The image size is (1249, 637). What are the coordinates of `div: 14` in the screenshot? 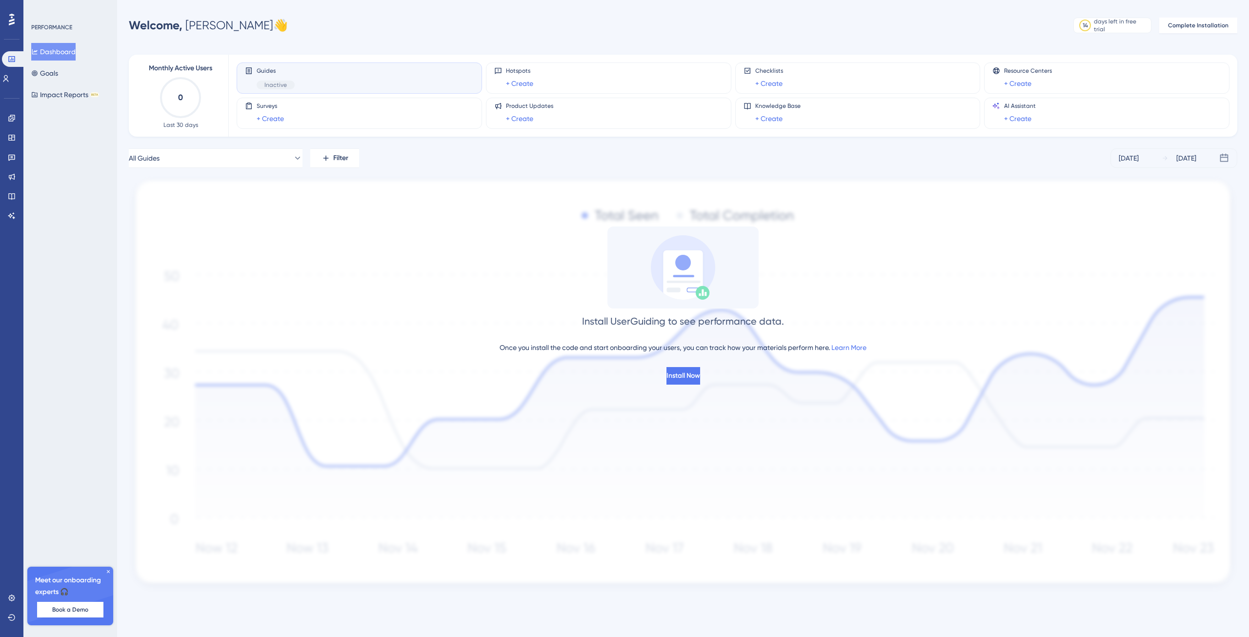 It's located at (1085, 25).